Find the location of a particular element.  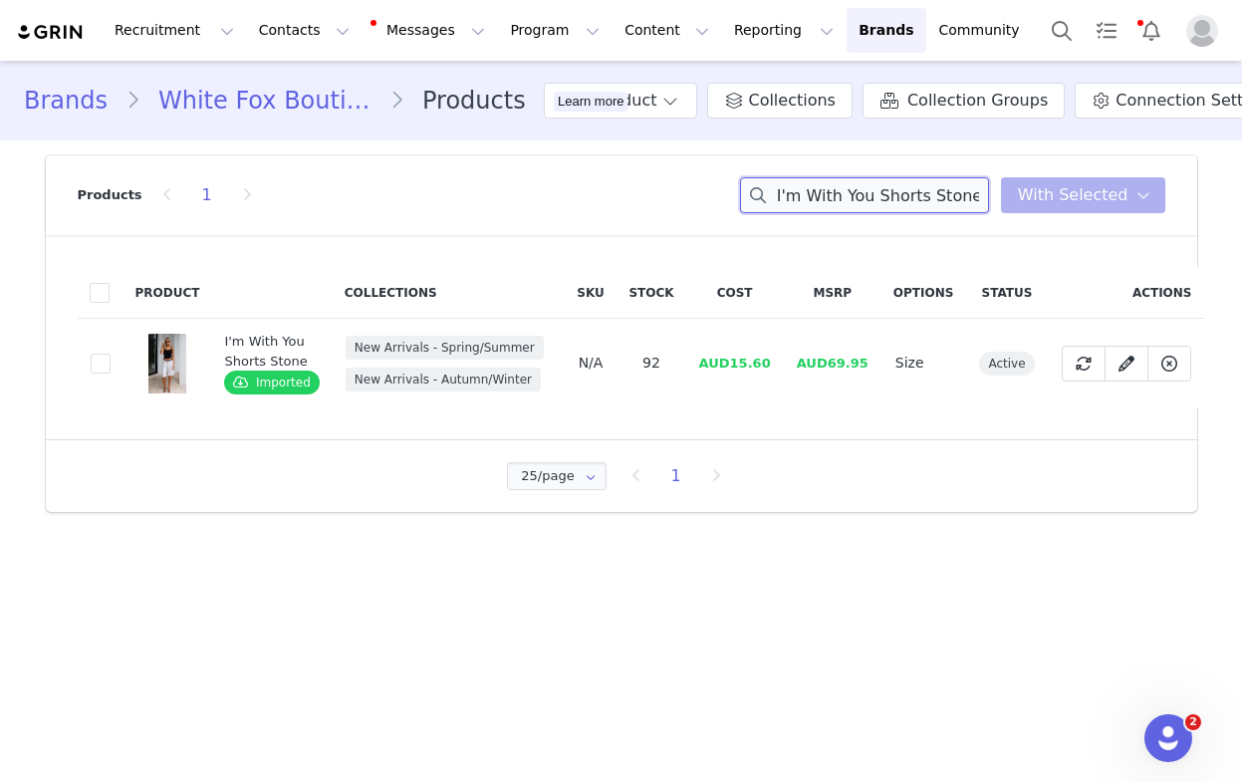

th: Cost is located at coordinates (735, 293).